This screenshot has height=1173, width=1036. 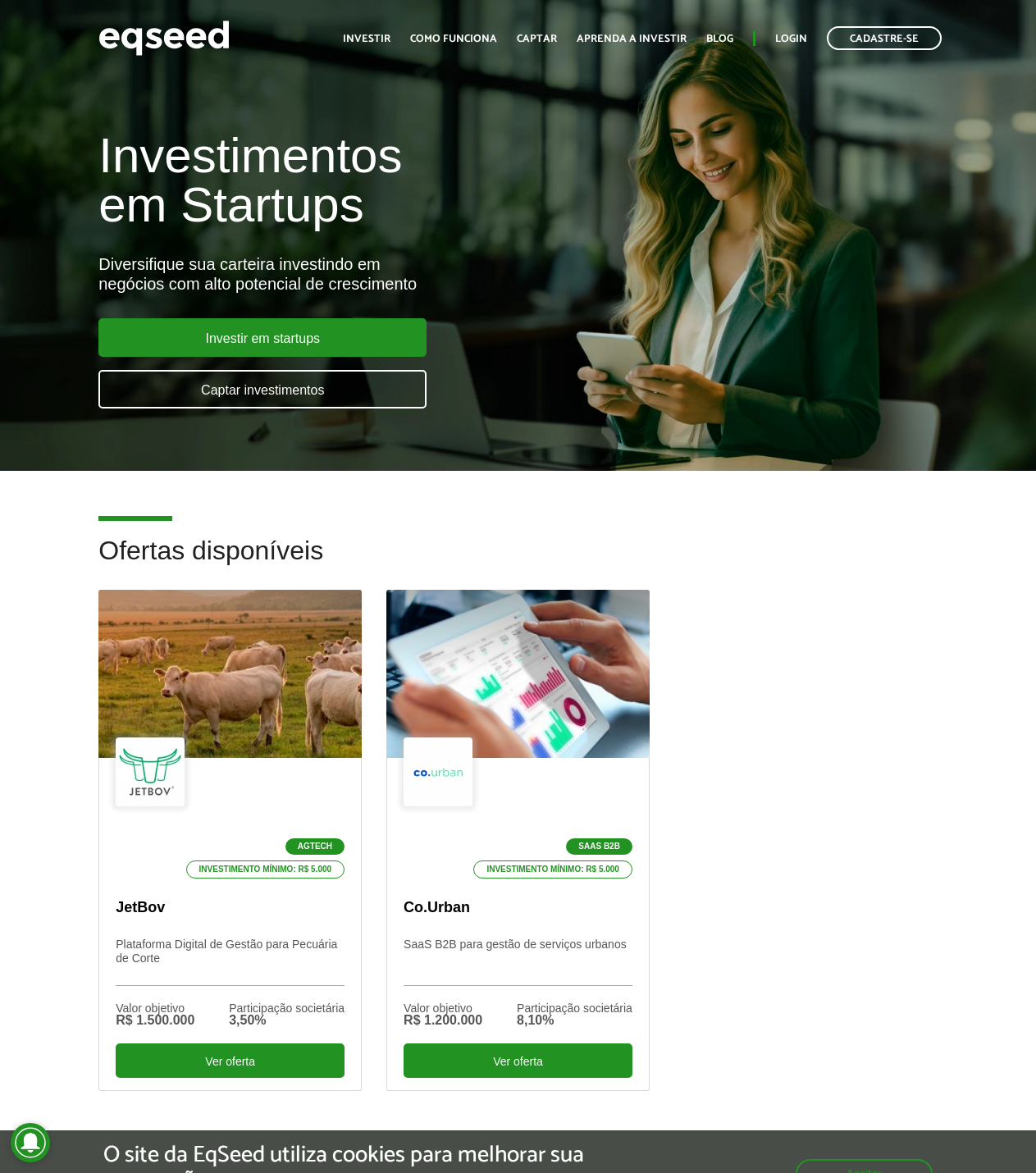 What do you see at coordinates (286, 1020) in the screenshot?
I see `div: 3,50%` at bounding box center [286, 1020].